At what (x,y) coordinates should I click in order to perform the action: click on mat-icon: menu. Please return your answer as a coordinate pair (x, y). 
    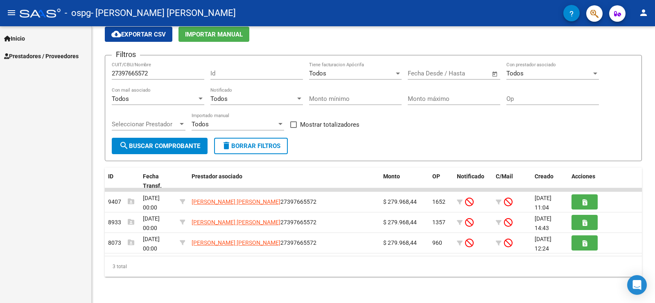
    Looking at the image, I should click on (11, 13).